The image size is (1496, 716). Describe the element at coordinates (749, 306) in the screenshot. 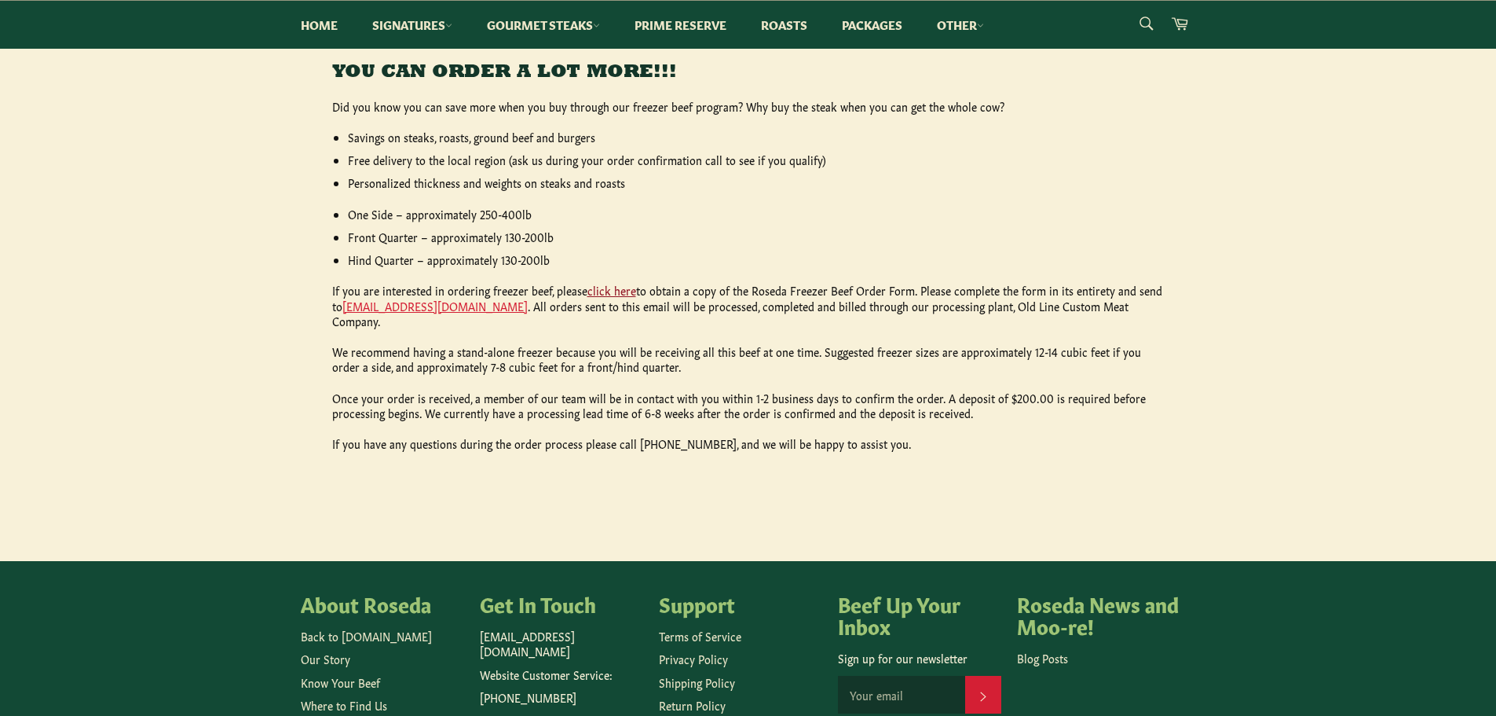

I see `p: If you are interested in ordering freezer beef, please to obtain a copy of the Roseda Freezer Bee...` at that location.